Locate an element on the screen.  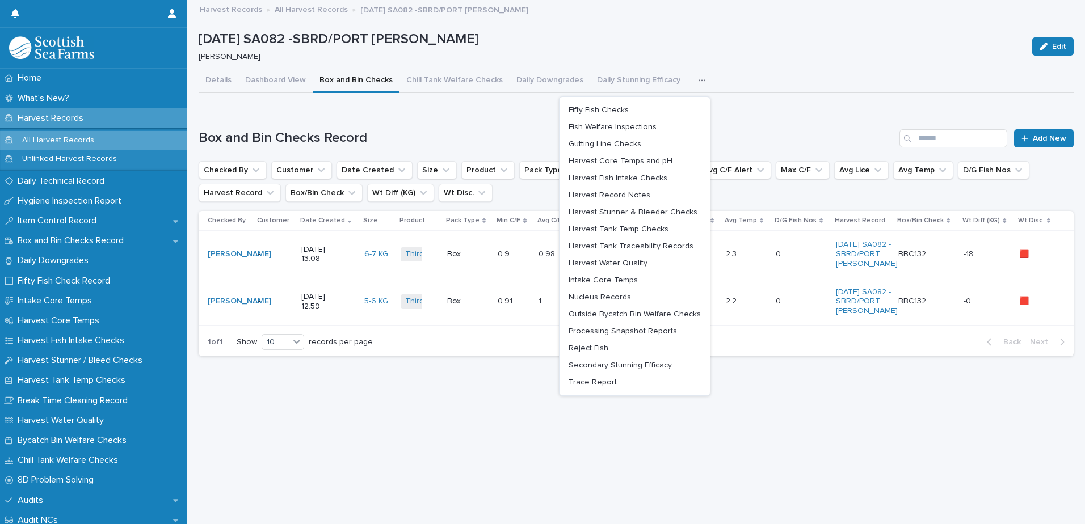
button: Details is located at coordinates (218, 81).